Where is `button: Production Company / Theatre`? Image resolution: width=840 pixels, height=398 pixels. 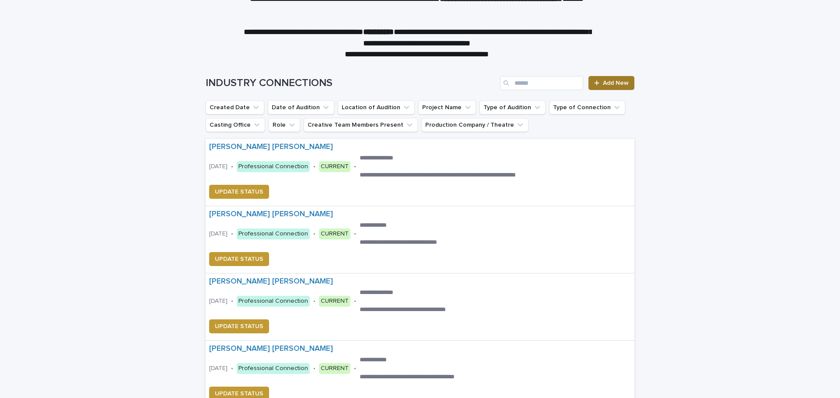 button: Production Company / Theatre is located at coordinates (474, 125).